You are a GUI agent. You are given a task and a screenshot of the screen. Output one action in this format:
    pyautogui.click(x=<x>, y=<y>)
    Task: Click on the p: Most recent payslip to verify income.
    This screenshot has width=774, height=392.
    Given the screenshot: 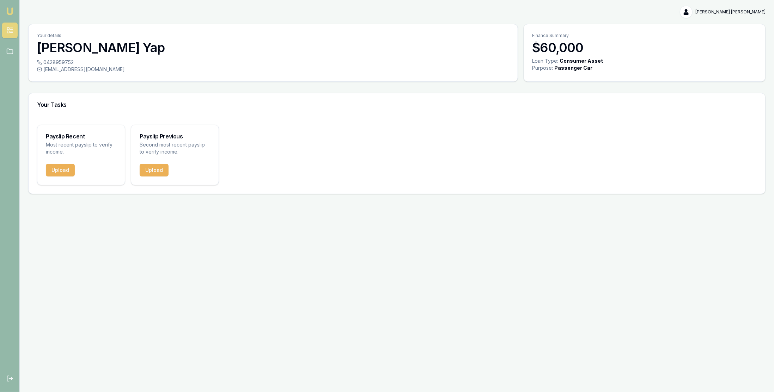 What is the action you would take?
    pyautogui.click(x=81, y=148)
    